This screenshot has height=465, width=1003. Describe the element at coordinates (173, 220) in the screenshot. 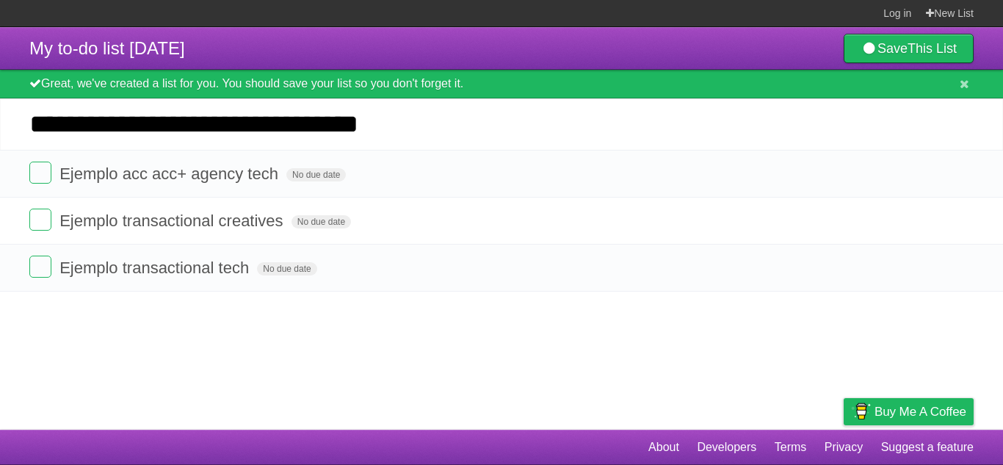

I see `span: Ejemplo transactional creatives` at that location.